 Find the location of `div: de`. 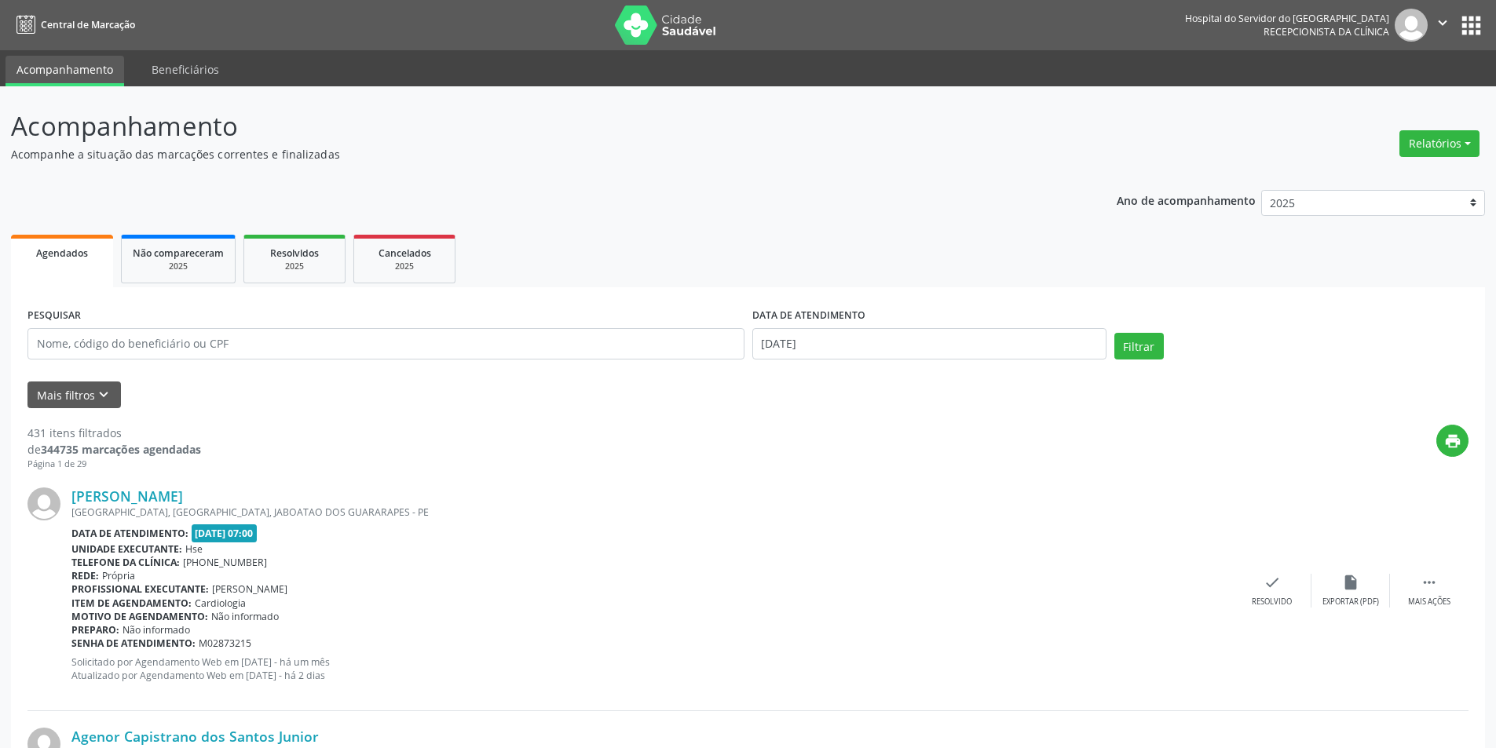

div: de is located at coordinates (114, 449).